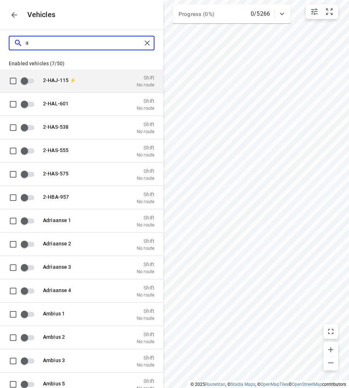 The image size is (349, 388). I want to click on span: mbius 5, so click(54, 383).